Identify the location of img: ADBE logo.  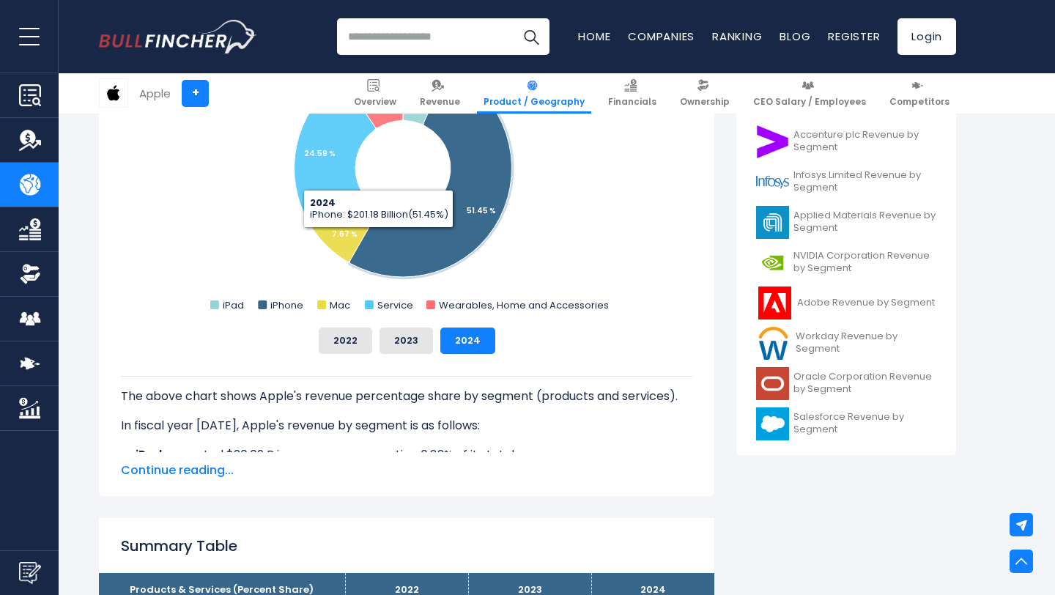
(774, 303).